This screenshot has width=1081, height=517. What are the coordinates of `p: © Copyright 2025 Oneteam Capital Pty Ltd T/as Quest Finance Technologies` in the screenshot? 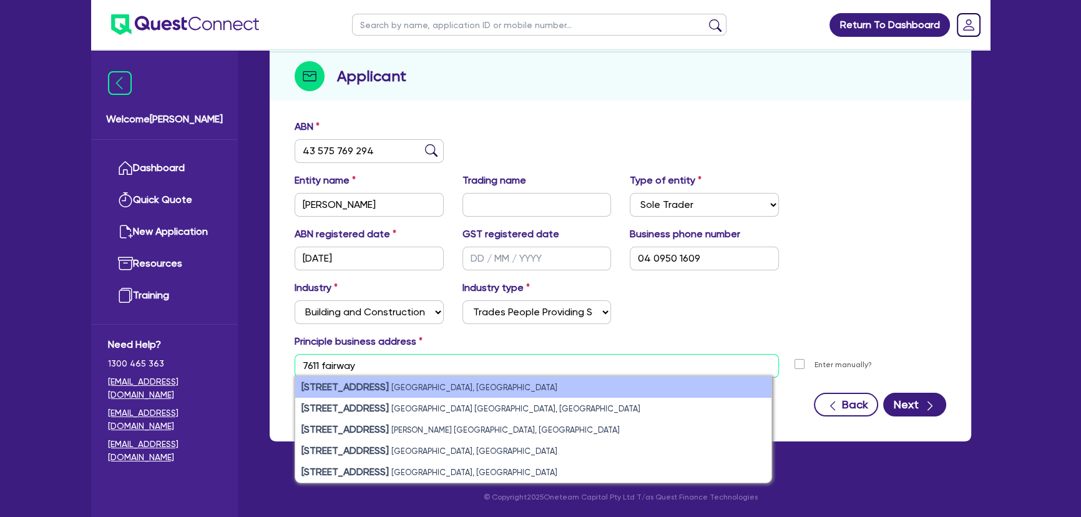 It's located at (621, 497).